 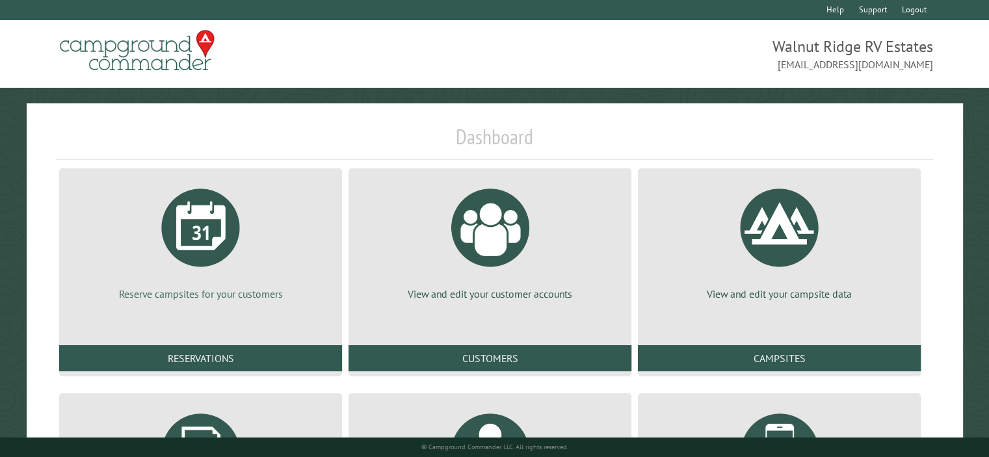 I want to click on a: Reserve campsites for your customers, so click(x=200, y=240).